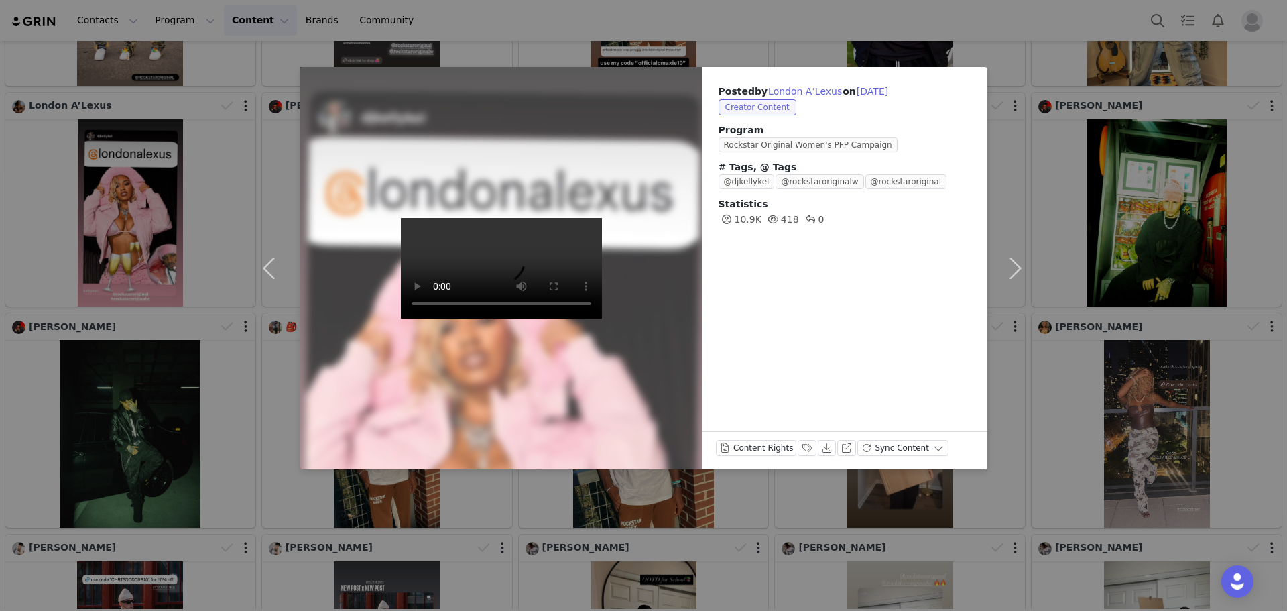 Image resolution: width=1287 pixels, height=611 pixels. I want to click on span: 10.9K, so click(740, 219).